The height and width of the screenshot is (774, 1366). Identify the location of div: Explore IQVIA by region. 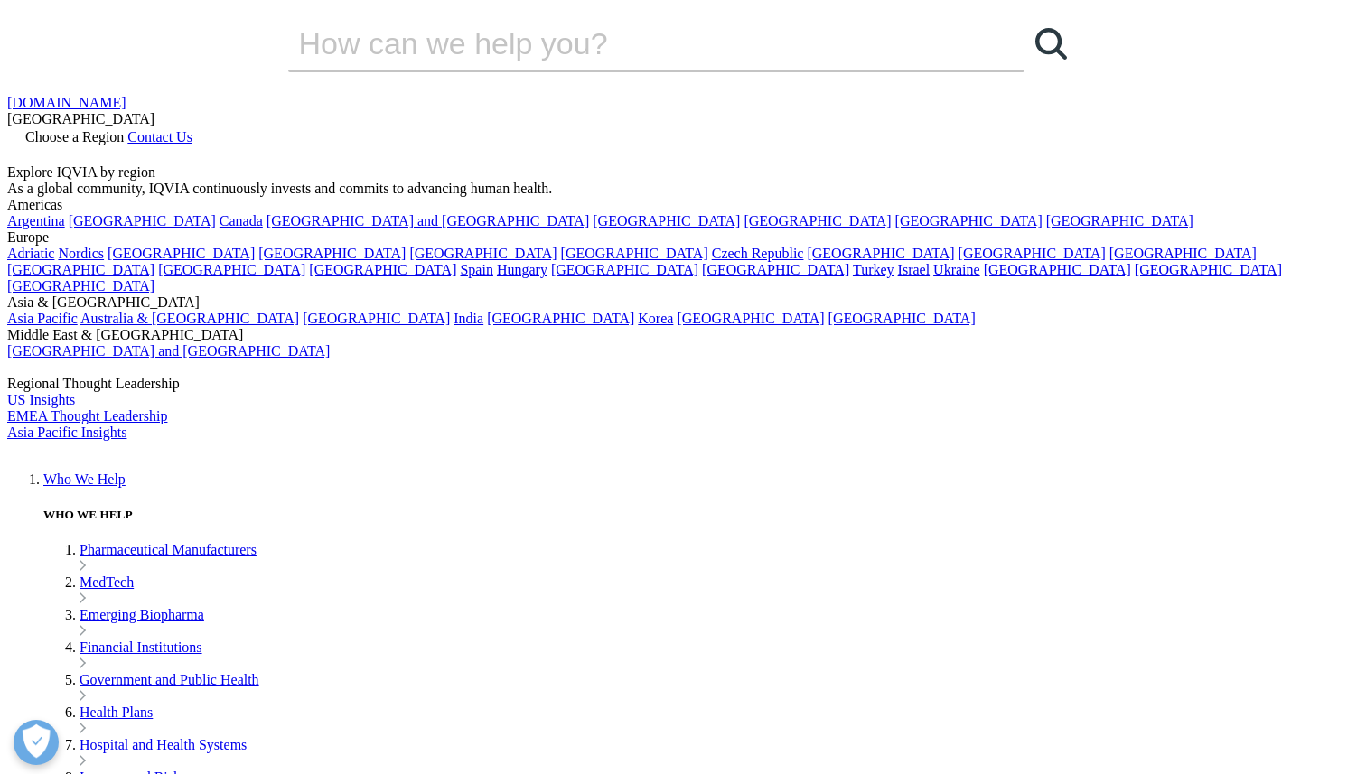
(683, 173).